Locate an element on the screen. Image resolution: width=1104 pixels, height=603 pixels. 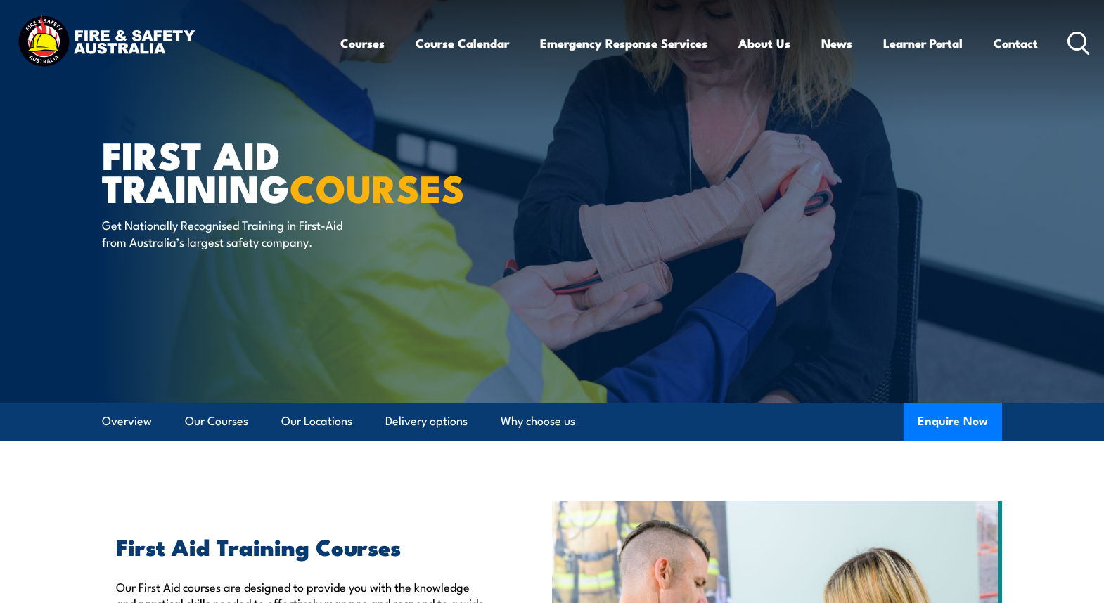
a: Emergency Response Services is located at coordinates (624, 43).